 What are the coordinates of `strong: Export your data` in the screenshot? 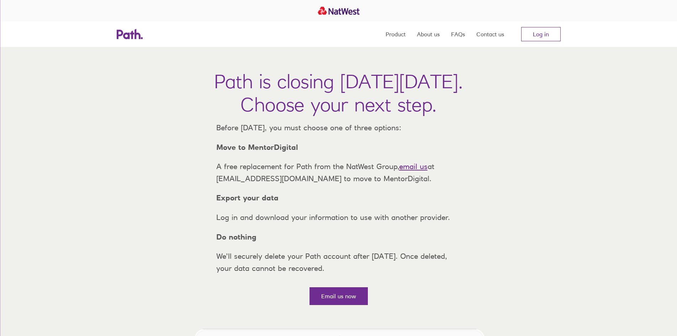 It's located at (247, 197).